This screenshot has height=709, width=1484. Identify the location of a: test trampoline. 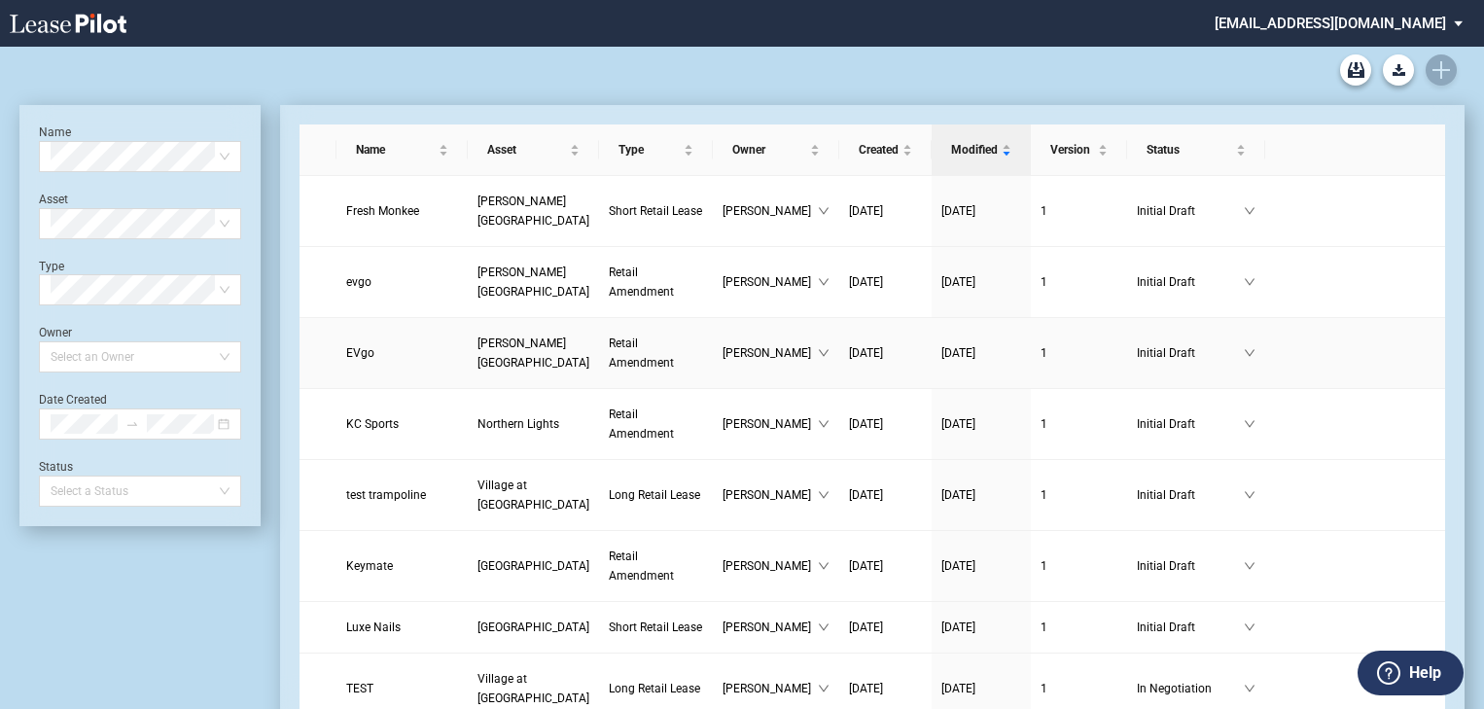
(402, 495).